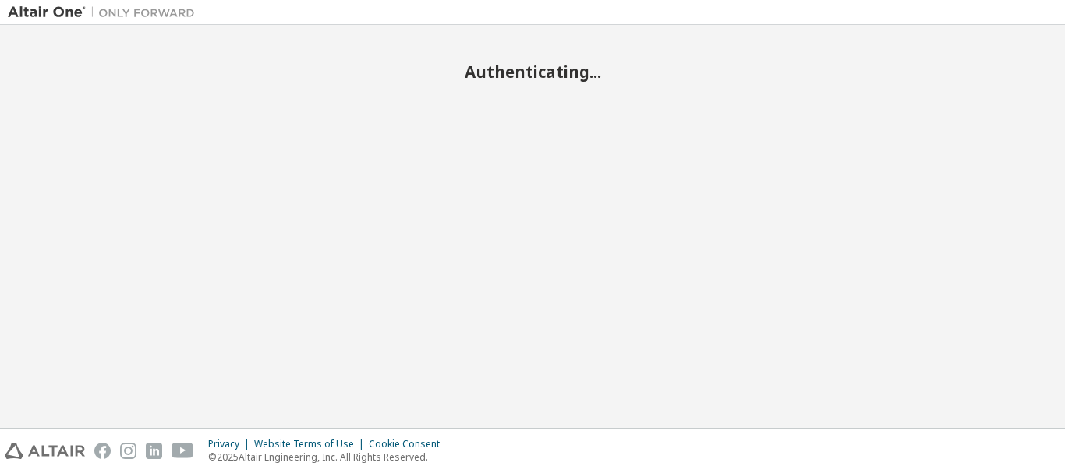  What do you see at coordinates (311, 445) in the screenshot?
I see `div: Website Terms of Use` at bounding box center [311, 445].